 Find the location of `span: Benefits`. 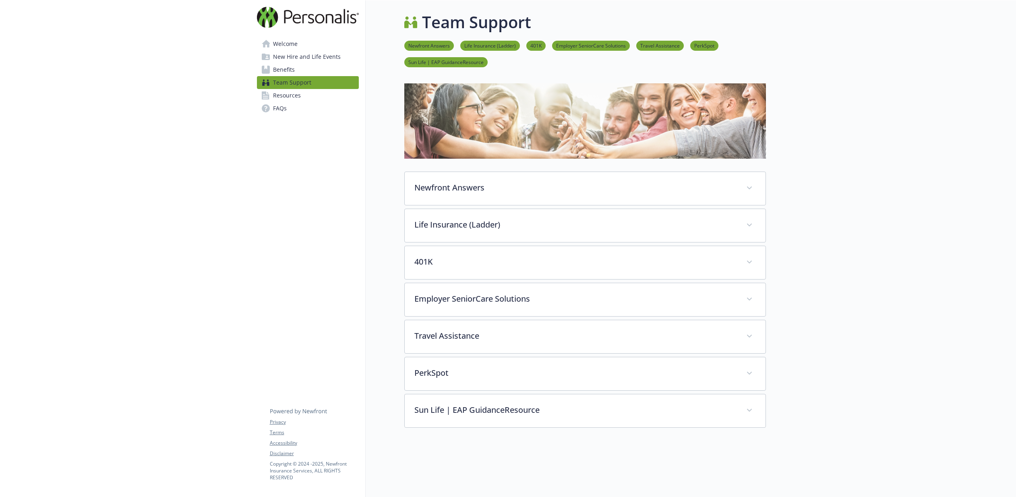

span: Benefits is located at coordinates (284, 70).